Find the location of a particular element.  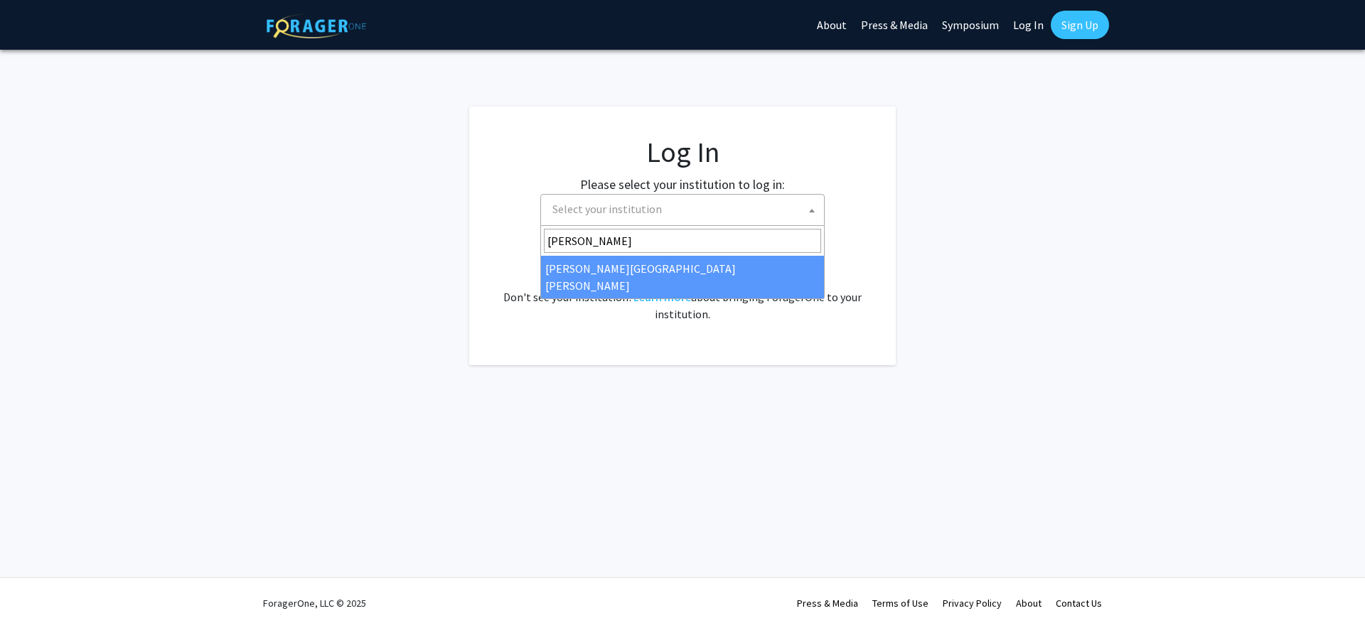

a: Terms of Use is located at coordinates (900, 603).